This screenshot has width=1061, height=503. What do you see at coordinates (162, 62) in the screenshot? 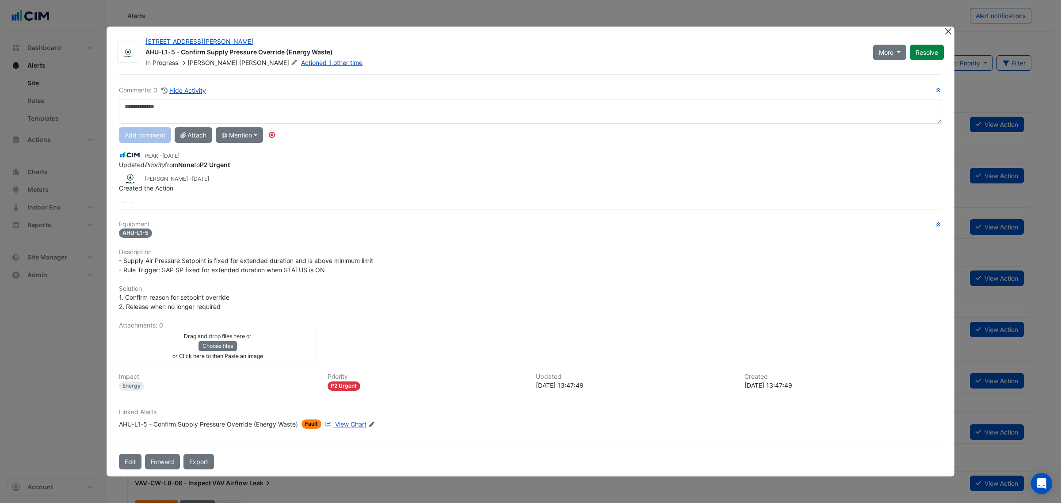
I see `span: In Progress` at bounding box center [162, 62].